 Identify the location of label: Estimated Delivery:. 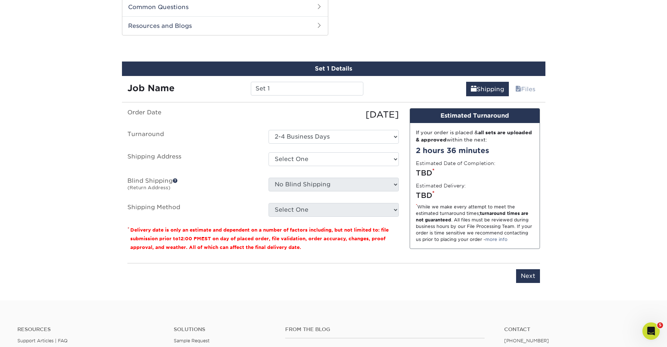
(441, 186).